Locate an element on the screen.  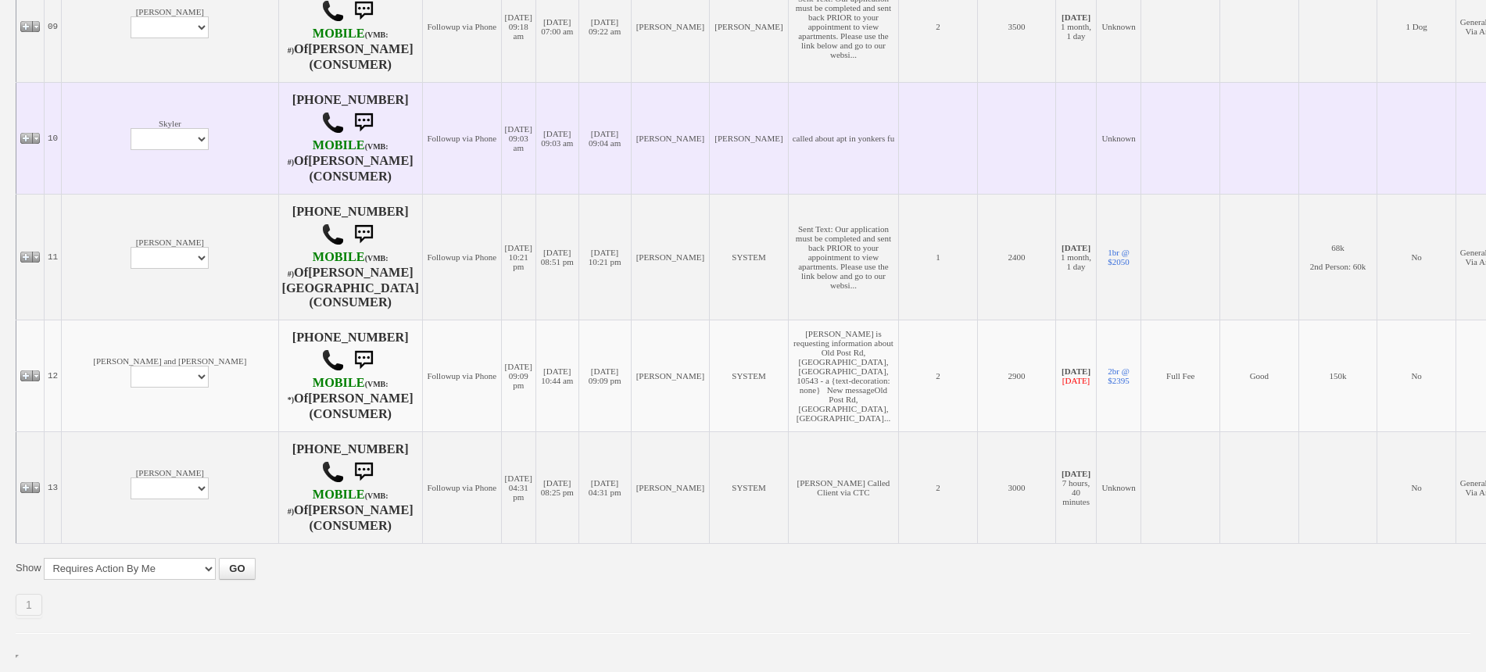
b: Verizon Wireless is located at coordinates (338, 391).